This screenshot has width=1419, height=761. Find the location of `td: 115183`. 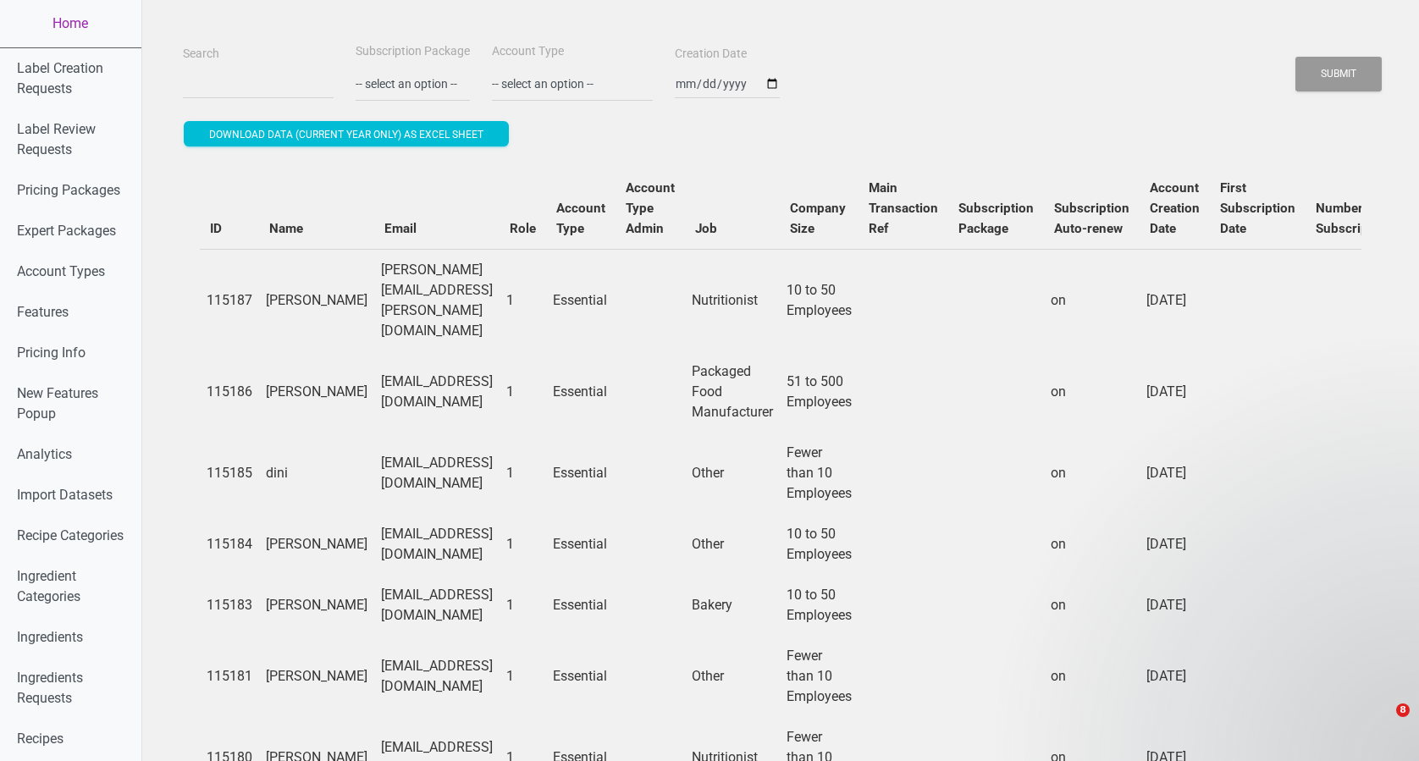

td: 115183 is located at coordinates (229, 605).